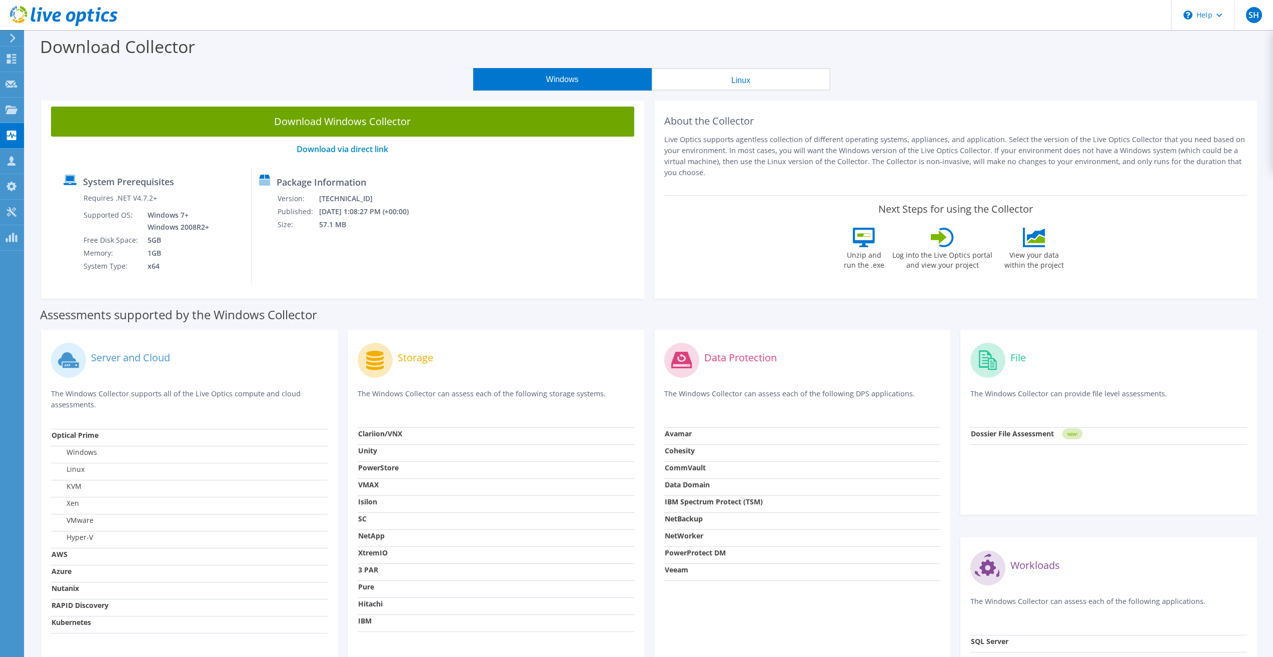  Describe the element at coordinates (956, 121) in the screenshot. I see `h2: About the Collector` at that location.